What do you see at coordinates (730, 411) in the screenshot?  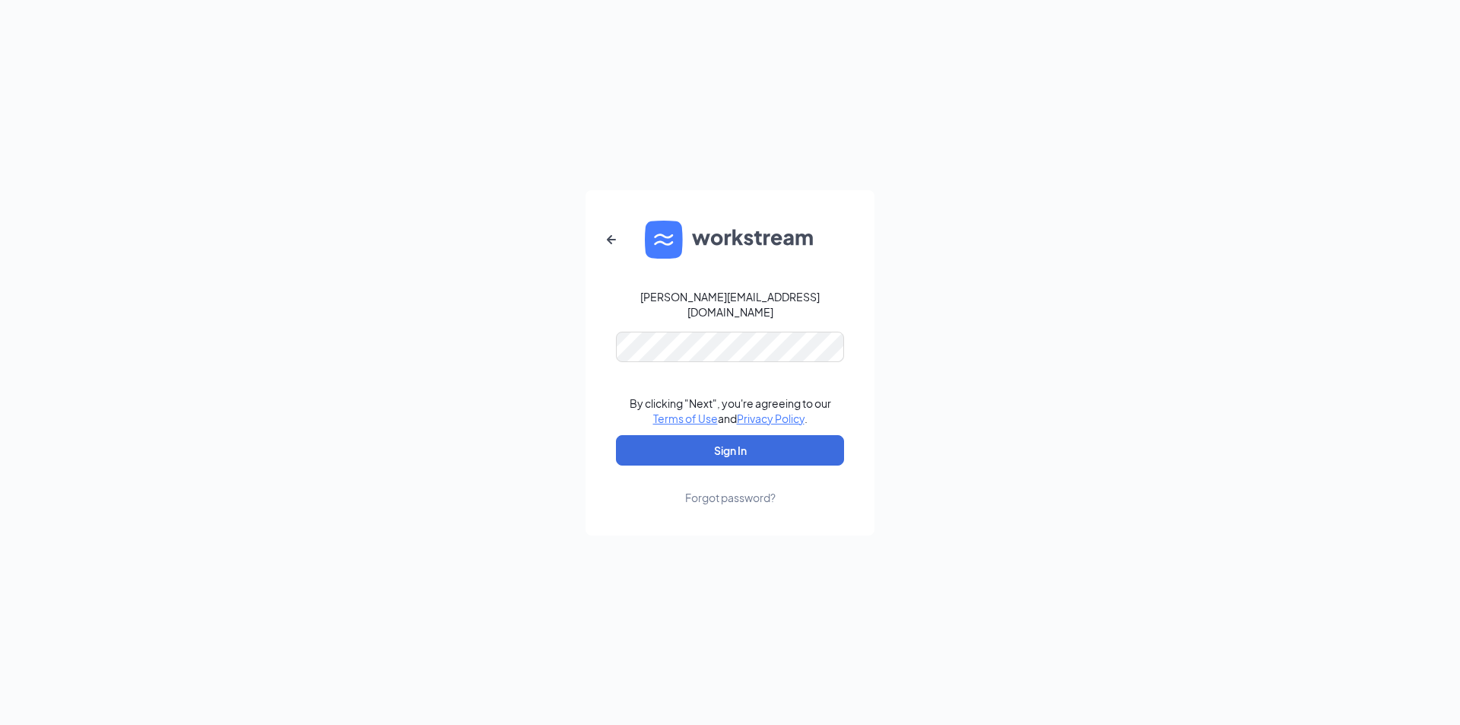 I see `div: By clicking "Next", you're agreeing to our and .` at bounding box center [730, 411].